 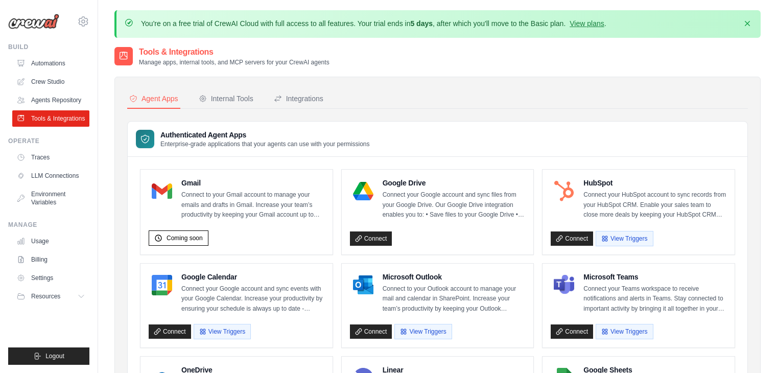 What do you see at coordinates (454, 183) in the screenshot?
I see `h4: Google Drive` at bounding box center [454, 183].